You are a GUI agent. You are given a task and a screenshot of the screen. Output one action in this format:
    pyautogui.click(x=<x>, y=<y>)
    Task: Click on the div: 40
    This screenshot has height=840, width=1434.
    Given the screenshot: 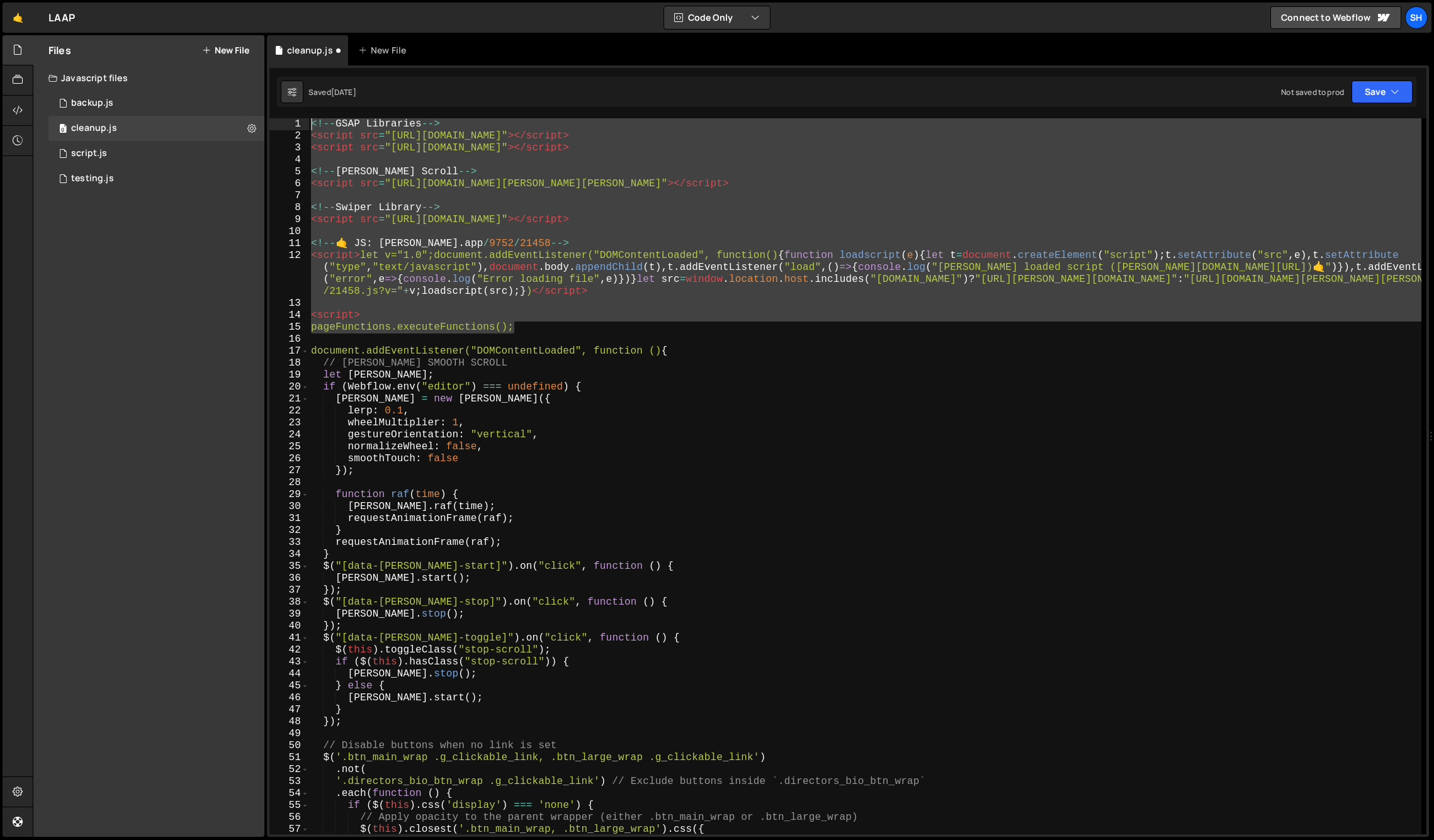 What is the action you would take?
    pyautogui.click(x=288, y=626)
    